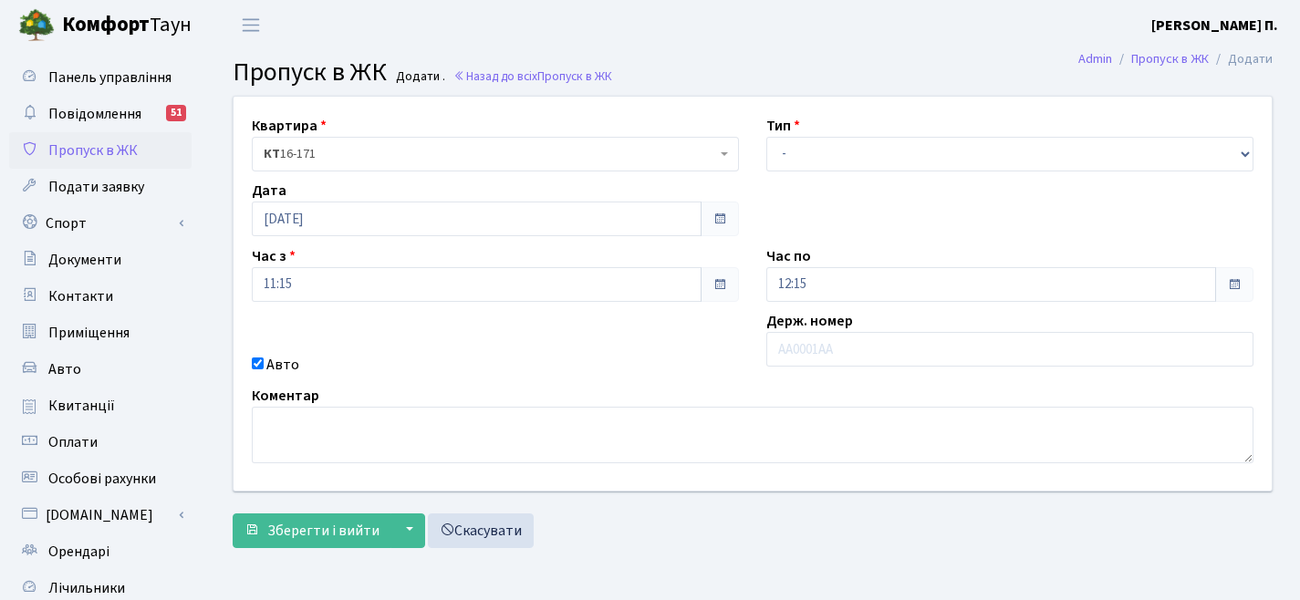 This screenshot has width=1300, height=600. What do you see at coordinates (1010, 349) in the screenshot?
I see `input: AA0001AA` at bounding box center [1010, 349].